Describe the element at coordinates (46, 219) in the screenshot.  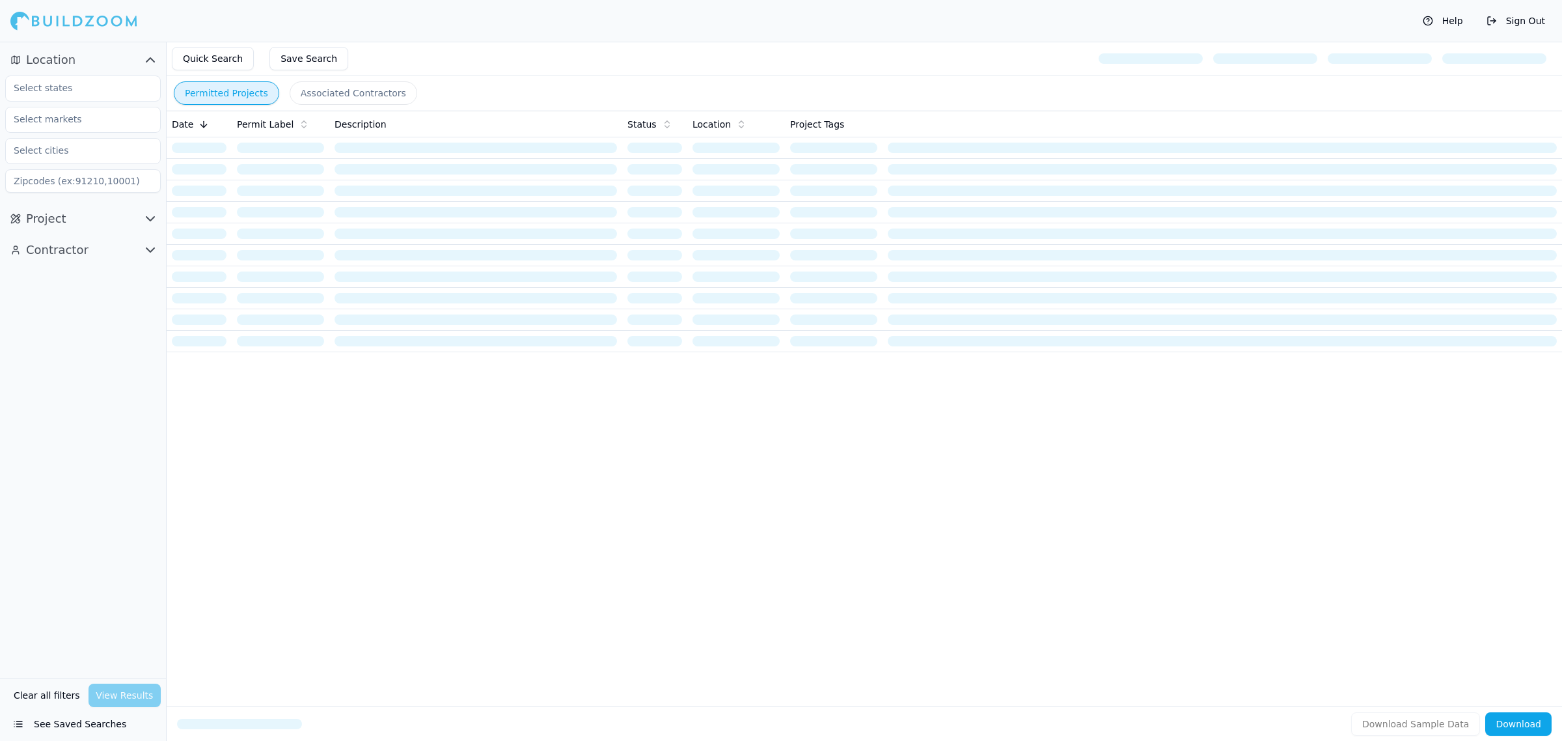
I see `span: Project` at that location.